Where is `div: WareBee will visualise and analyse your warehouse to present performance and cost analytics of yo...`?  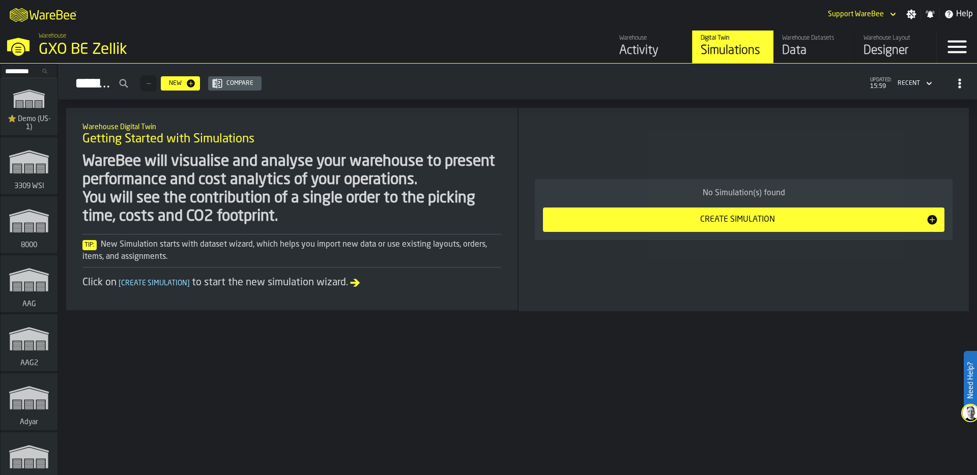 div: WareBee will visualise and analyse your warehouse to present performance and cost analytics of yo... is located at coordinates (292, 189).